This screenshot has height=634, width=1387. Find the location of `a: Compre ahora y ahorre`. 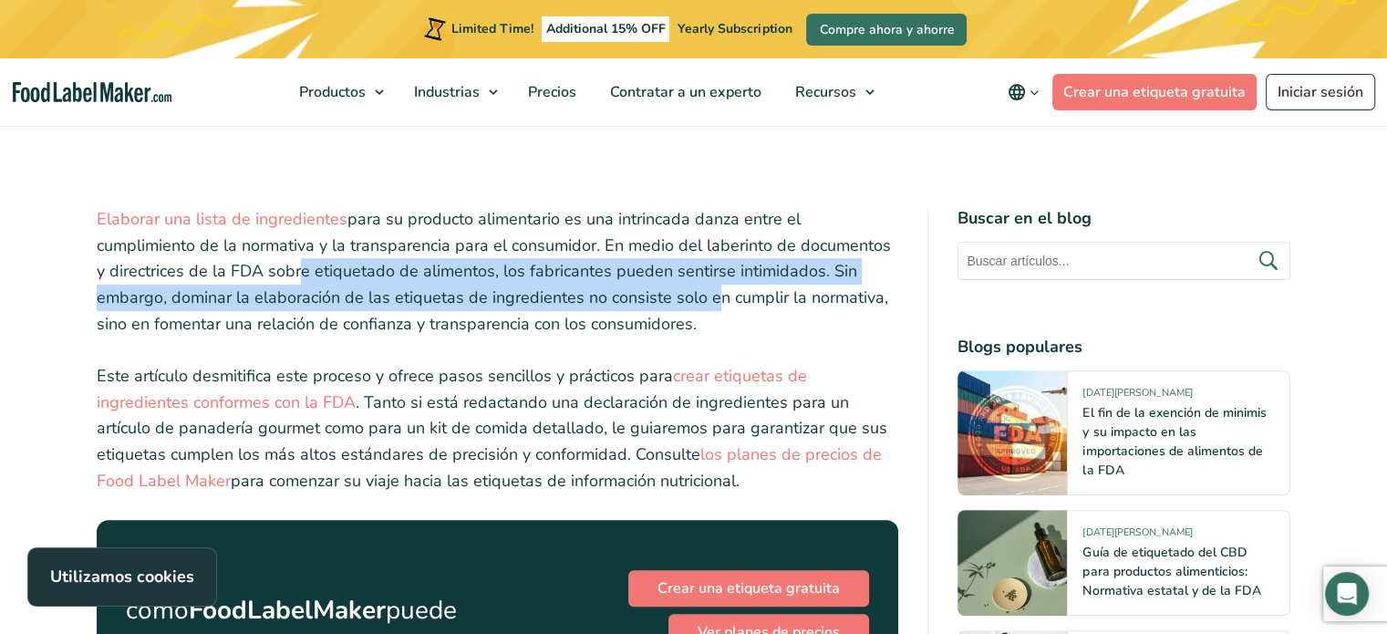

a: Compre ahora y ahorre is located at coordinates (886, 29).